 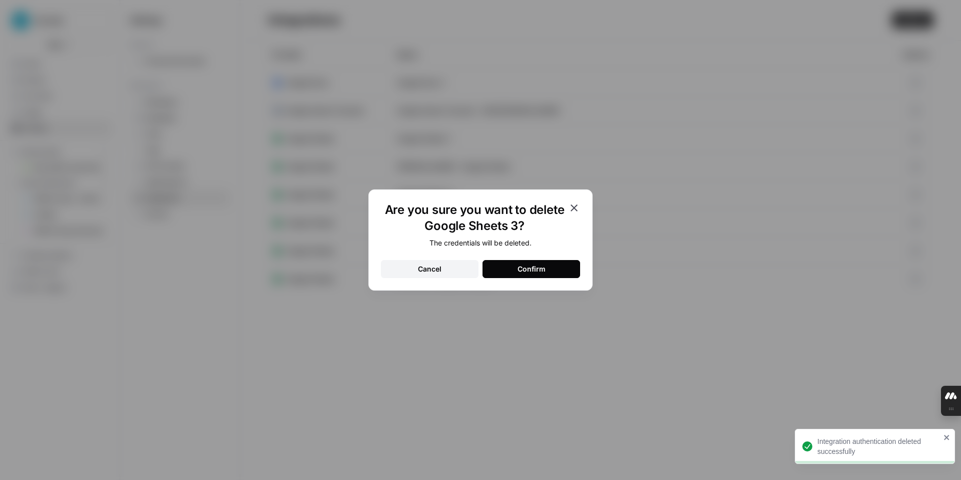 I want to click on button: close, so click(x=947, y=437).